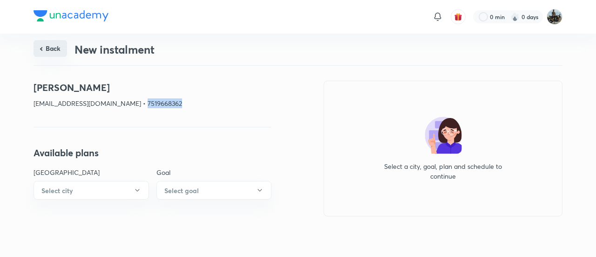 This screenshot has height=257, width=596. Describe the element at coordinates (71, 16) in the screenshot. I see `img: Company Logo` at that location.